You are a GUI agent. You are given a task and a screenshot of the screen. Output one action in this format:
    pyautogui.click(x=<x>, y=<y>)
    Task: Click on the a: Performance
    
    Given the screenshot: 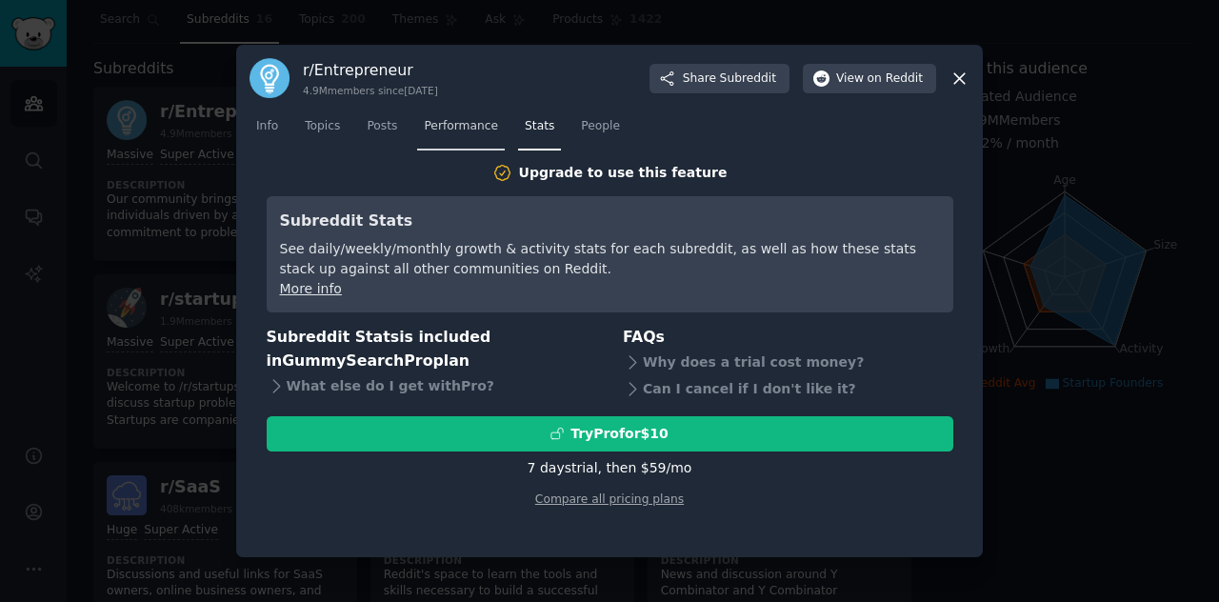 What is the action you would take?
    pyautogui.click(x=461, y=130)
    